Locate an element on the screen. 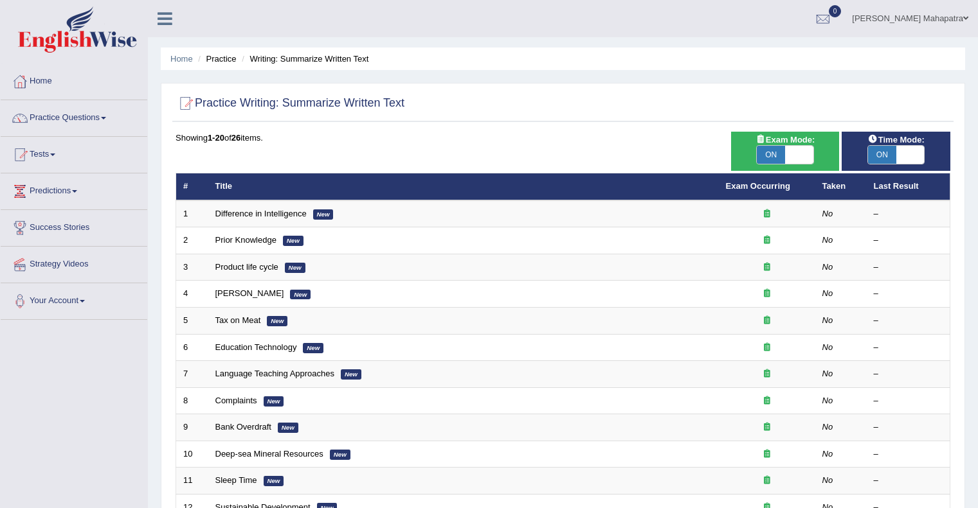  a: Success Stories is located at coordinates (74, 226).